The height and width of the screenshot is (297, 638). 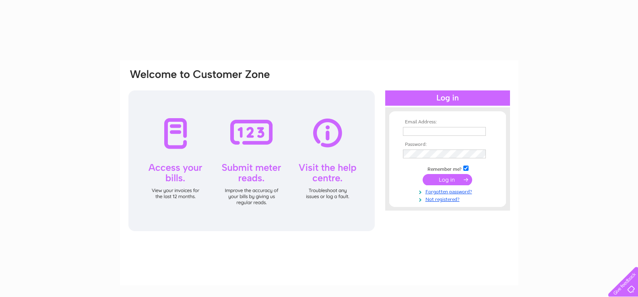 What do you see at coordinates (448, 191) in the screenshot?
I see `a: Forgotten password?` at bounding box center [448, 191].